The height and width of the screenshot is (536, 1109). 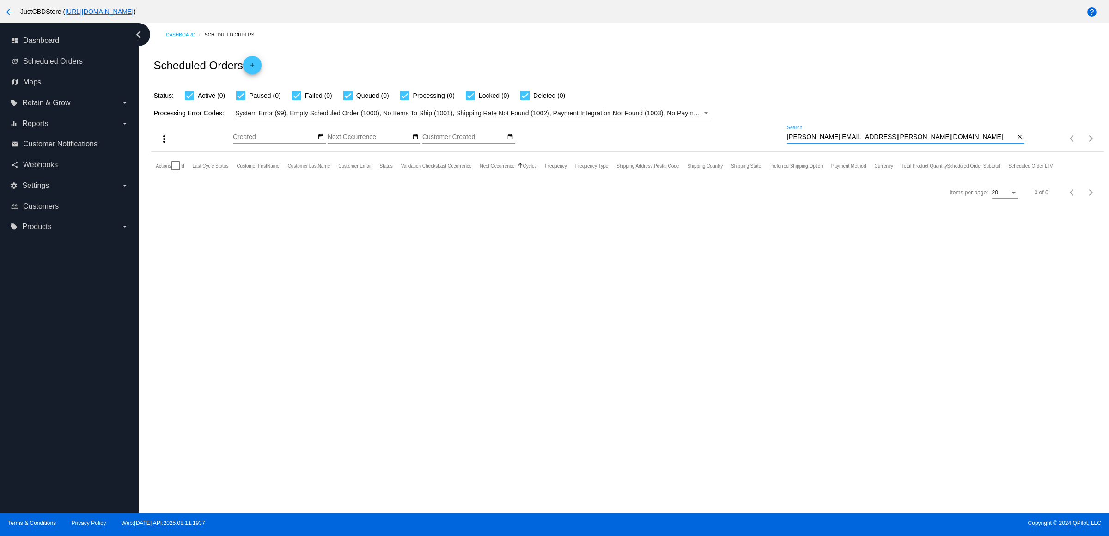 I want to click on button: Change sorting for ShippingPostcode, so click(x=647, y=166).